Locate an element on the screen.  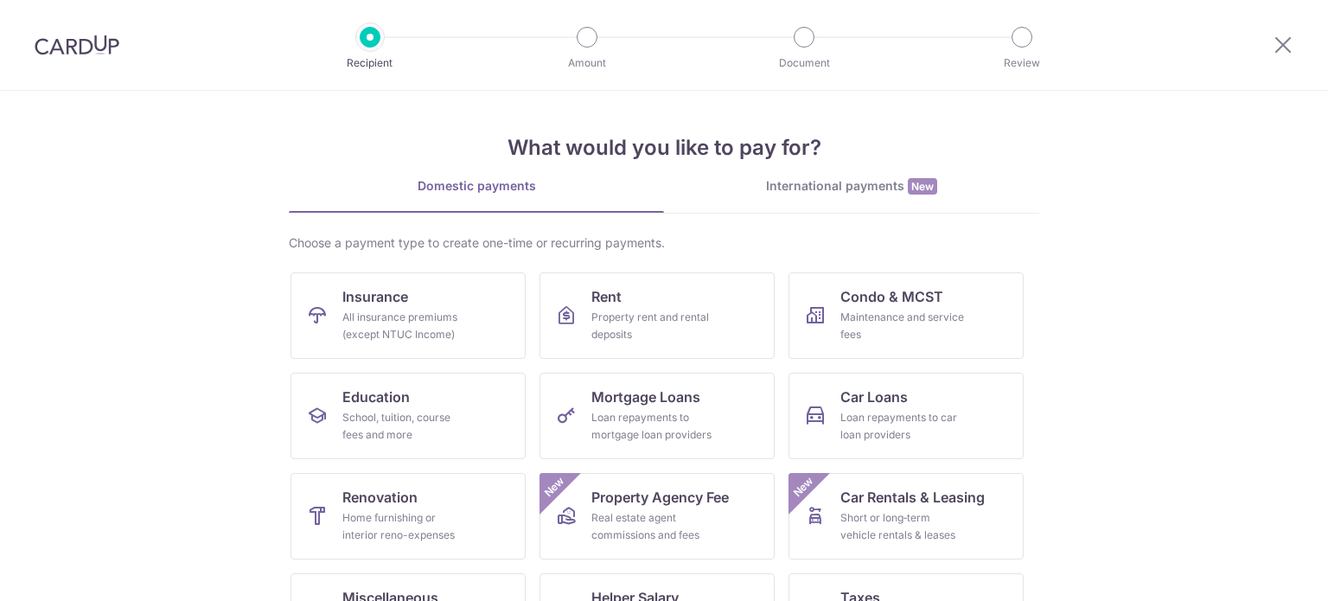
div: International payments is located at coordinates (851, 186).